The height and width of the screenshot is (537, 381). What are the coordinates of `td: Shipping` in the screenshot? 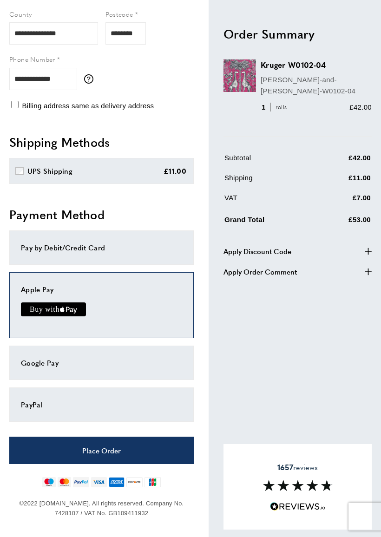 It's located at (271, 181).